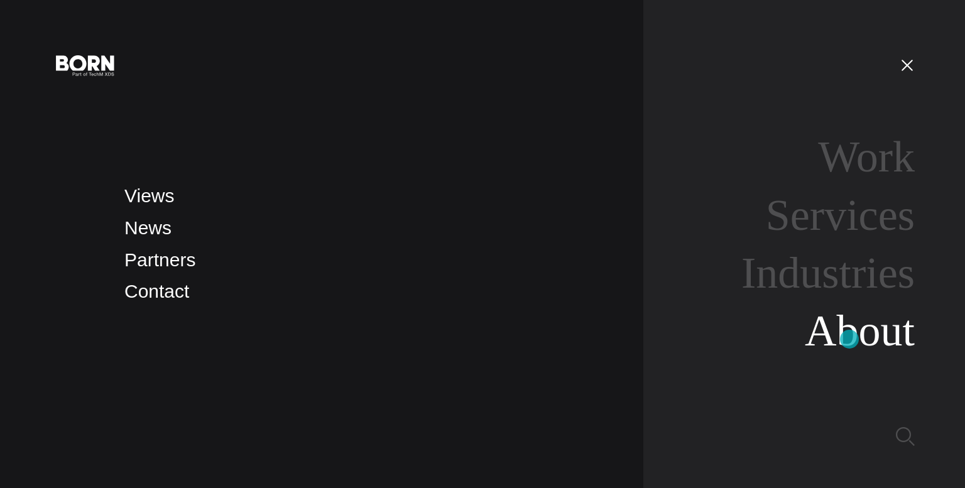 The height and width of the screenshot is (488, 965). Describe the element at coordinates (905, 437) in the screenshot. I see `img: Search` at that location.